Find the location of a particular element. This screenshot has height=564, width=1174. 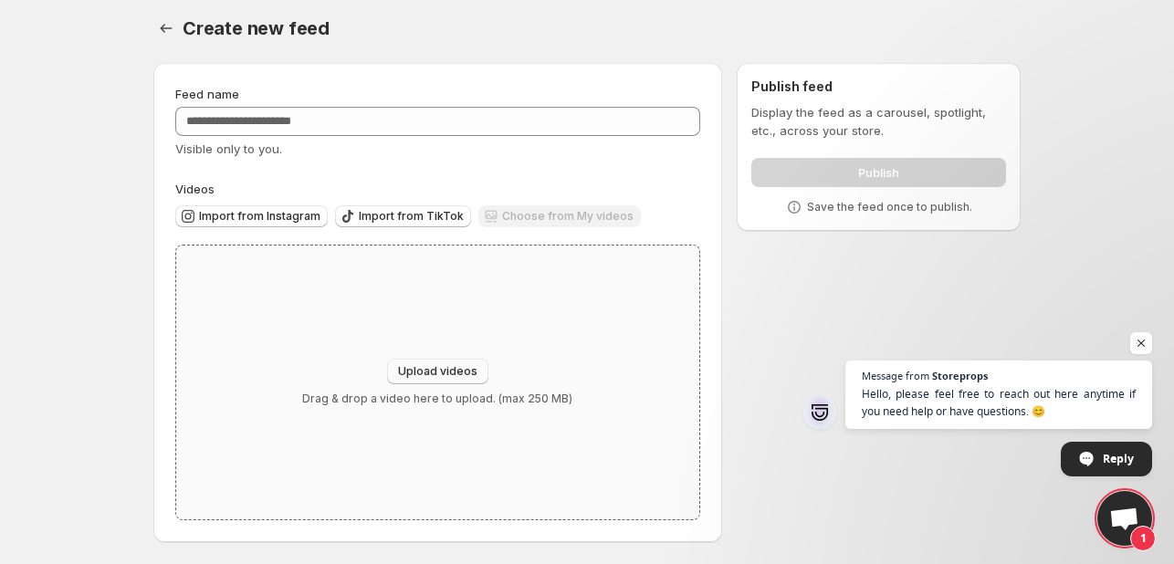

span: 1 is located at coordinates (1143, 538).